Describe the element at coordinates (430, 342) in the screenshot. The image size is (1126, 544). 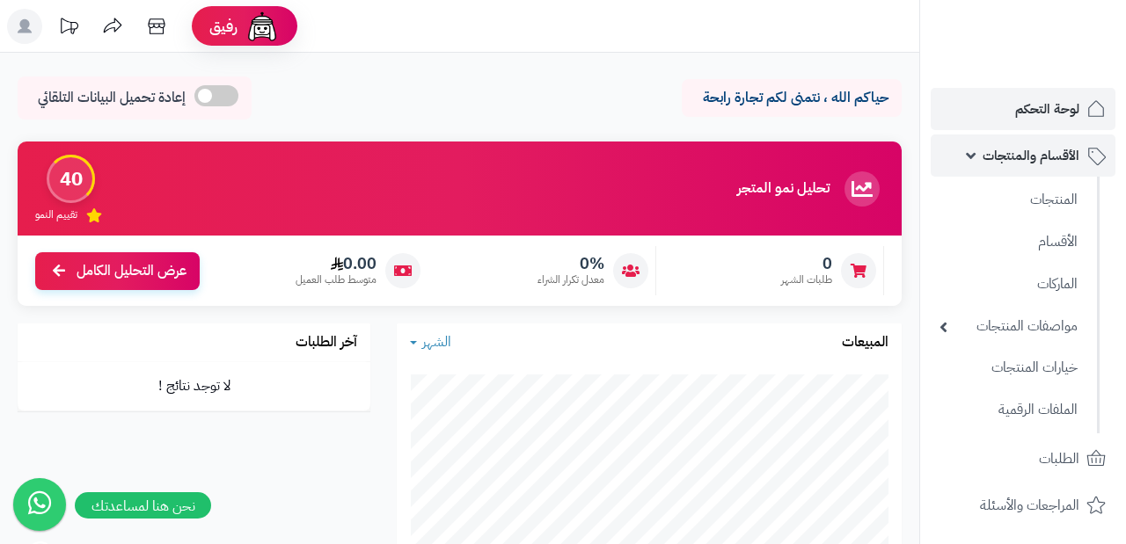
I see `a: الشهر` at that location.